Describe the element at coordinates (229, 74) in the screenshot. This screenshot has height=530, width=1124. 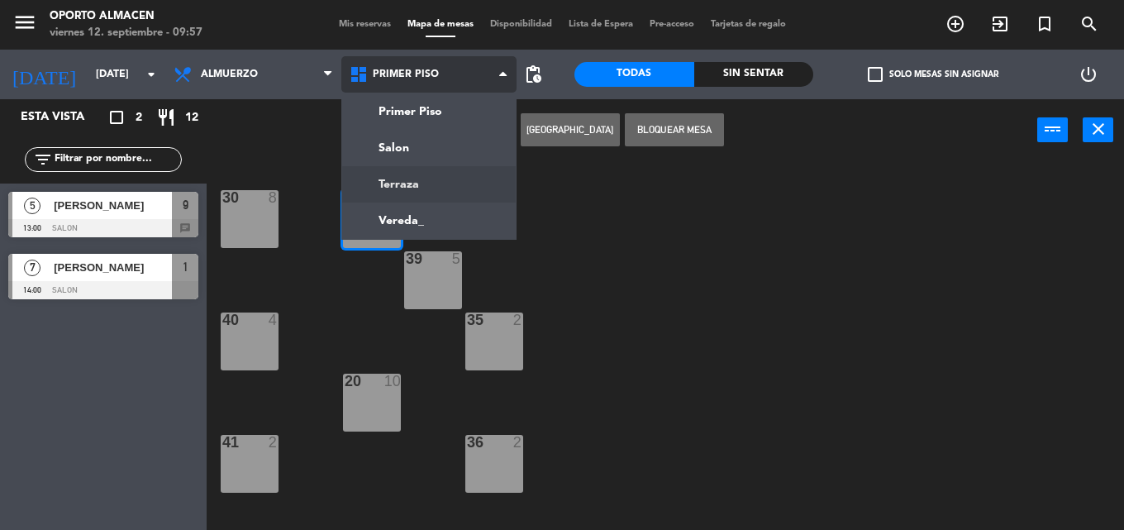
I see `span: Almuerzo` at that location.